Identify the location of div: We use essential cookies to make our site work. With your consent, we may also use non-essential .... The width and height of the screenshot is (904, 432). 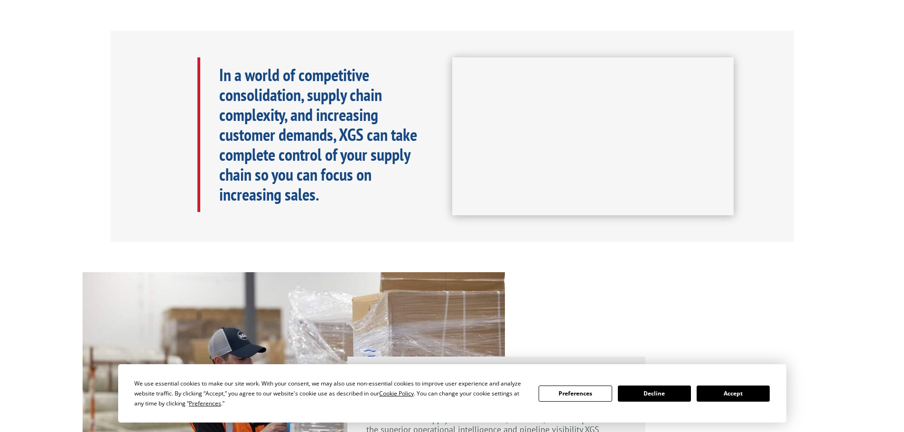
(331, 394).